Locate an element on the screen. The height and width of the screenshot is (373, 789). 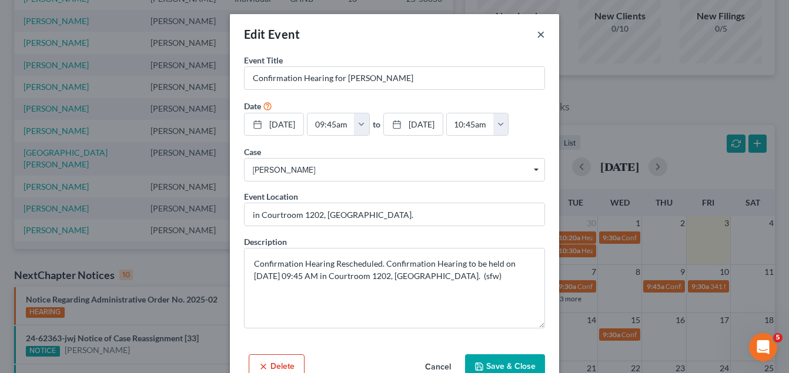
label: Case is located at coordinates (252, 152).